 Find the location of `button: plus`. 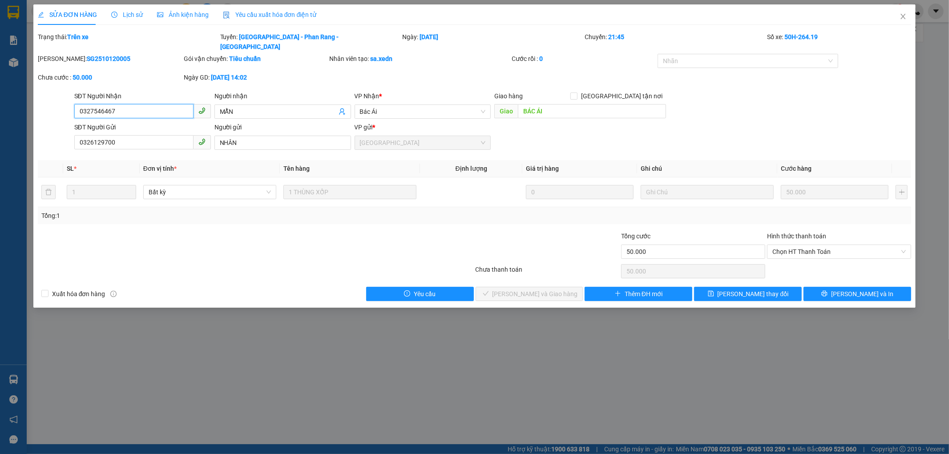

button: plus is located at coordinates (901, 192).